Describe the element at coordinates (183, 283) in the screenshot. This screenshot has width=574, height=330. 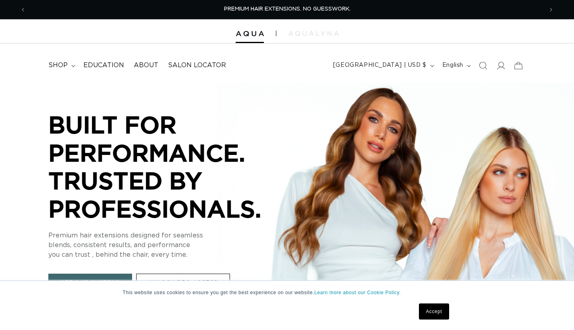
I see `a: UNLOCK PRO ACCESS` at that location.